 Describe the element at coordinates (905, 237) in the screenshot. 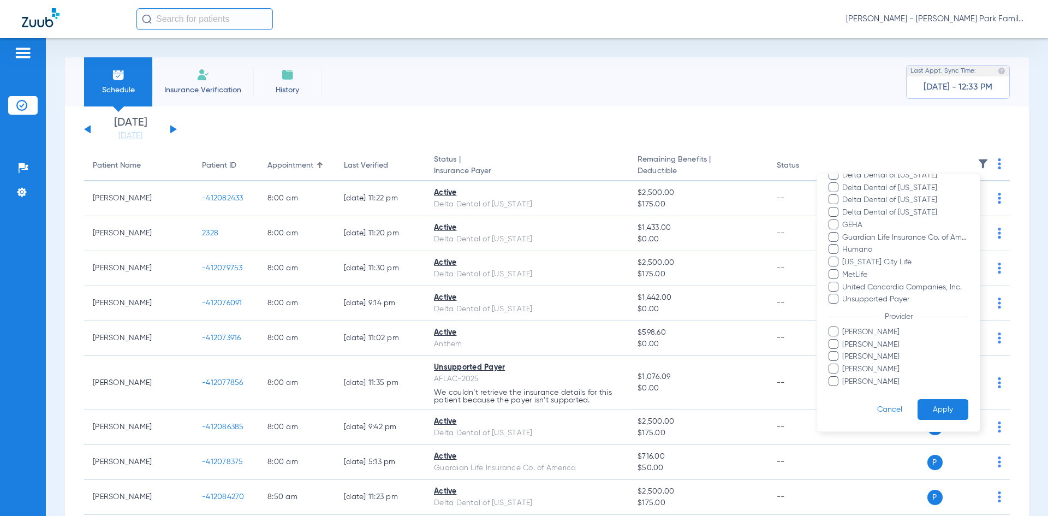

I see `span: Guardian Life Insurance Co. of America` at that location.